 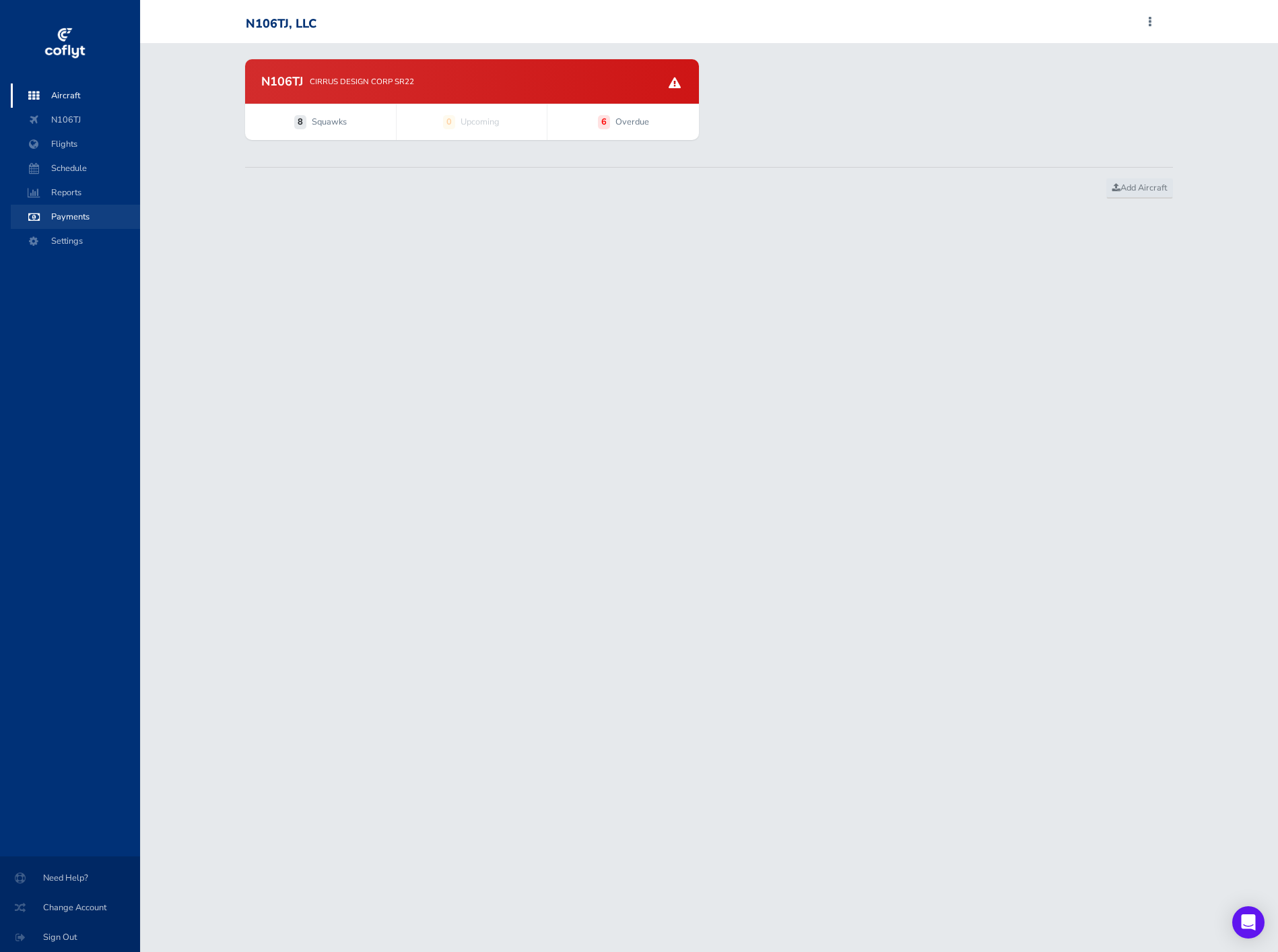 What do you see at coordinates (65, 44) in the screenshot?
I see `img: coflyt logo` at bounding box center [65, 44].